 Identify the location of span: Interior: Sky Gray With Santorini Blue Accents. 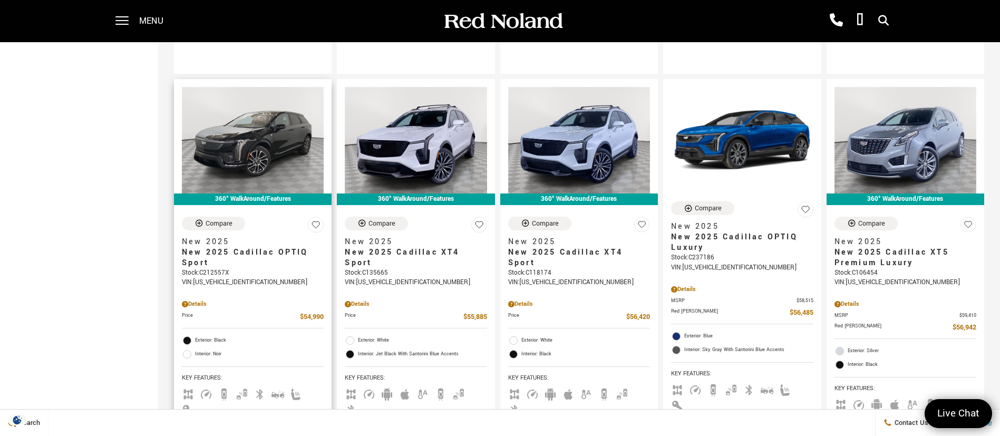
(749, 350).